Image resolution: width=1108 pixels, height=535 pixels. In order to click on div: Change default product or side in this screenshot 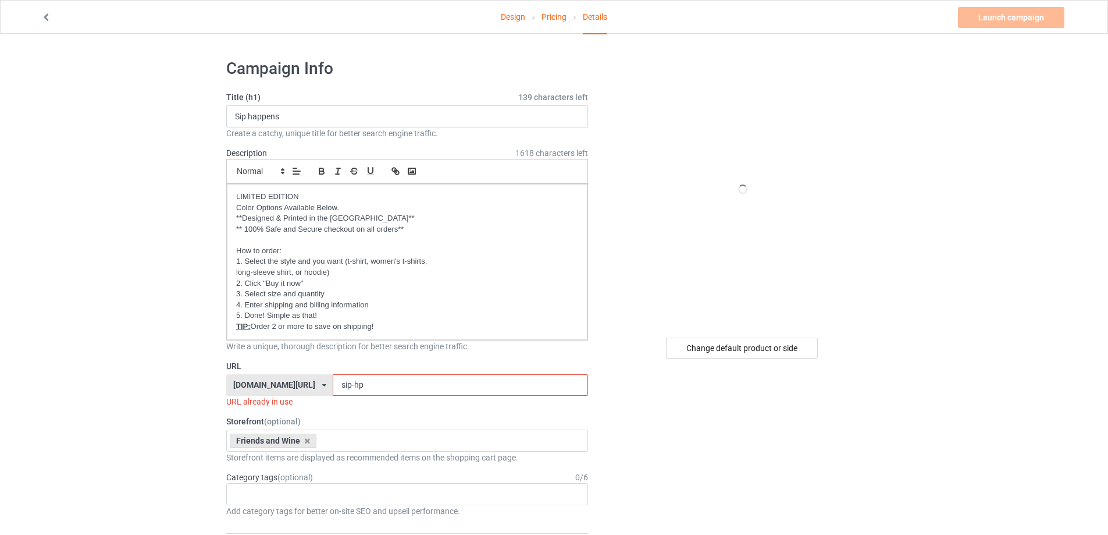, I will do `click(742, 348)`.